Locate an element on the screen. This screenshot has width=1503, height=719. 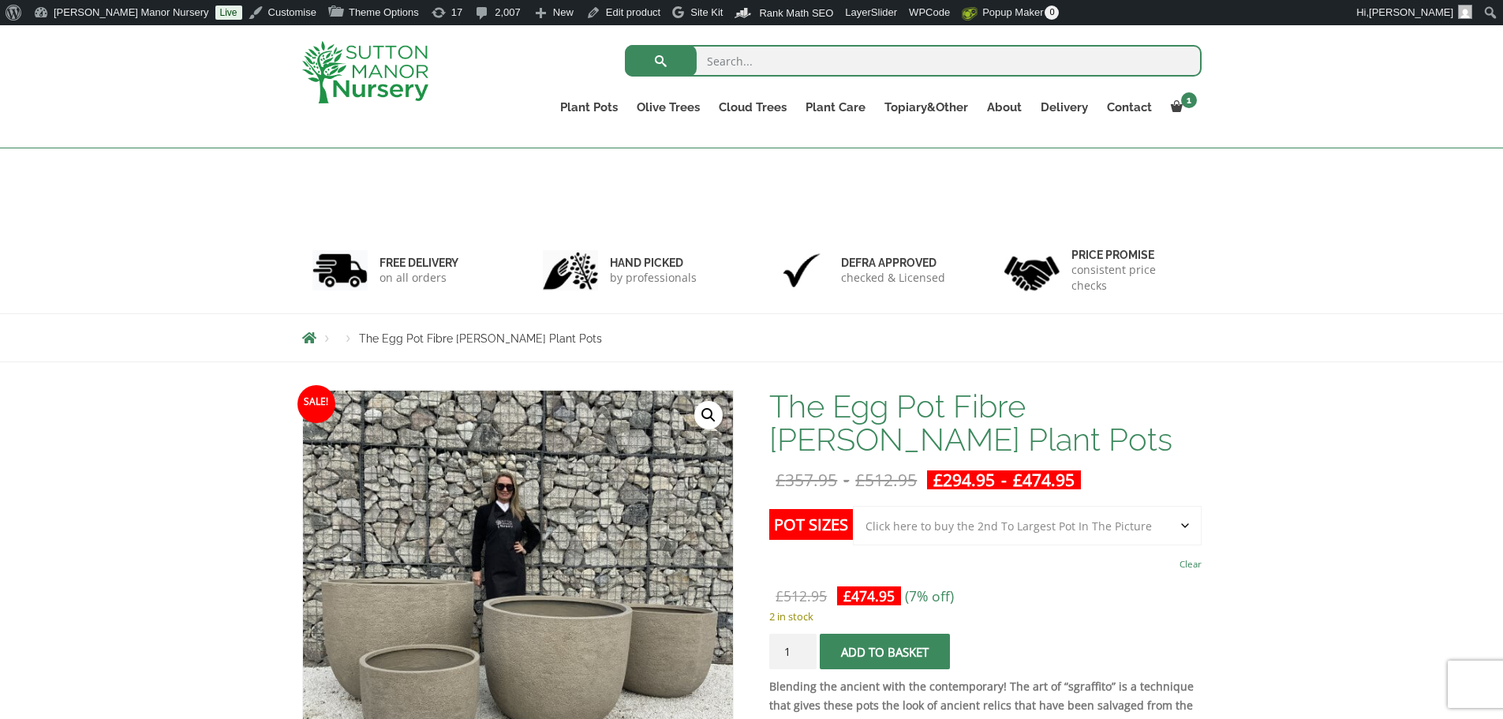
h6: FREE DELIVERY is located at coordinates (419, 263).